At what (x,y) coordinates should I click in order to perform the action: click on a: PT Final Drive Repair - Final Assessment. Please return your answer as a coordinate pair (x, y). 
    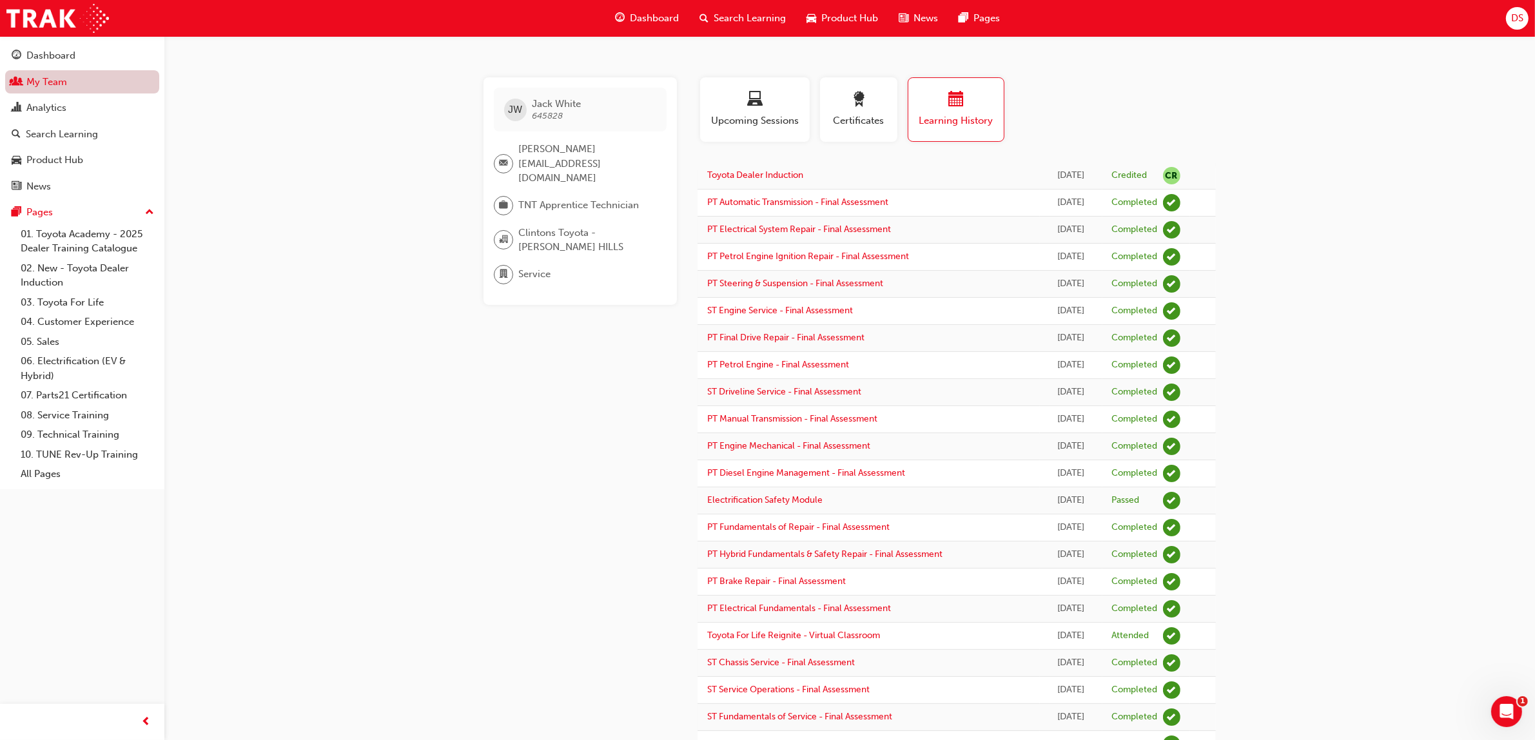
    Looking at the image, I should click on (786, 337).